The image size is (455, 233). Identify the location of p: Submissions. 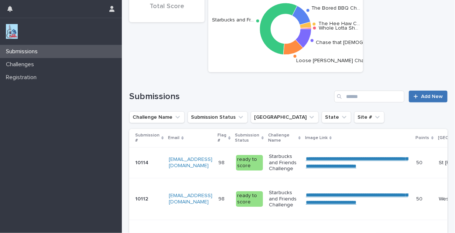
(23, 51).